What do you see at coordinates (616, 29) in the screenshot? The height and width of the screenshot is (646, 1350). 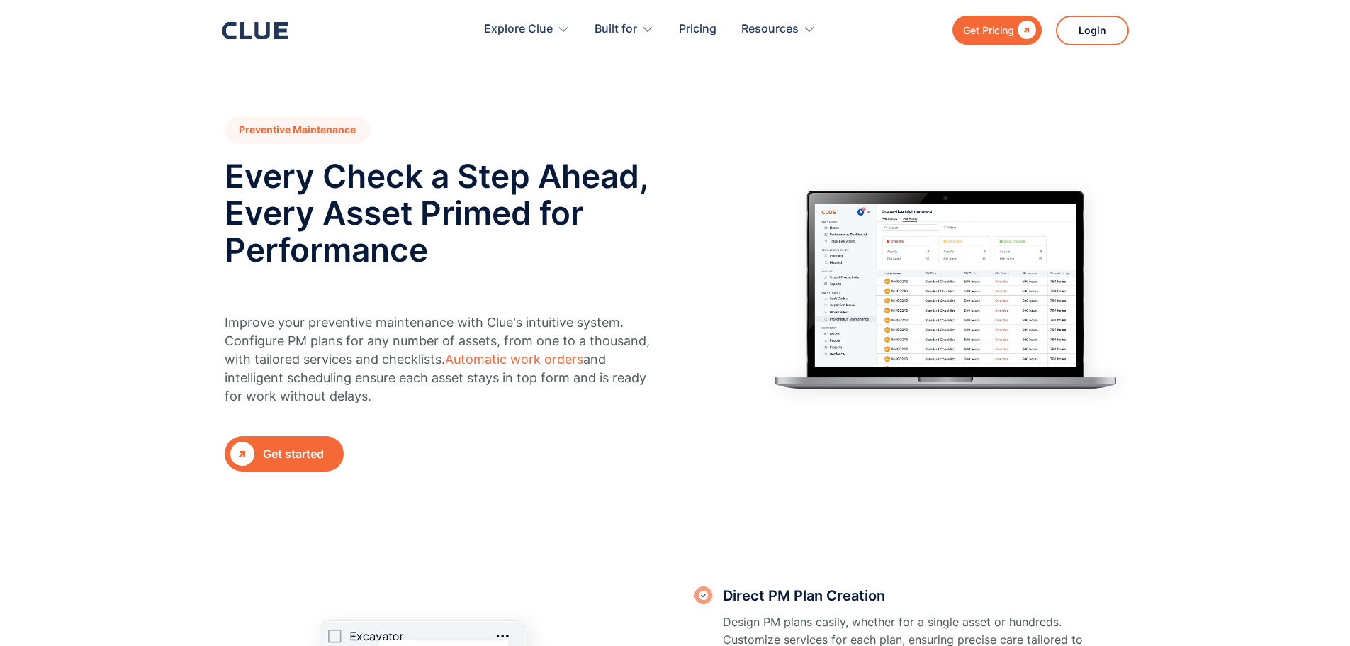 I see `div: Built for` at bounding box center [616, 29].